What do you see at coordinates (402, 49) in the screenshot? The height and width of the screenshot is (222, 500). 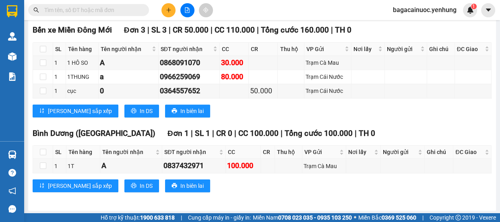 I see `span: Người gửi` at bounding box center [402, 49].